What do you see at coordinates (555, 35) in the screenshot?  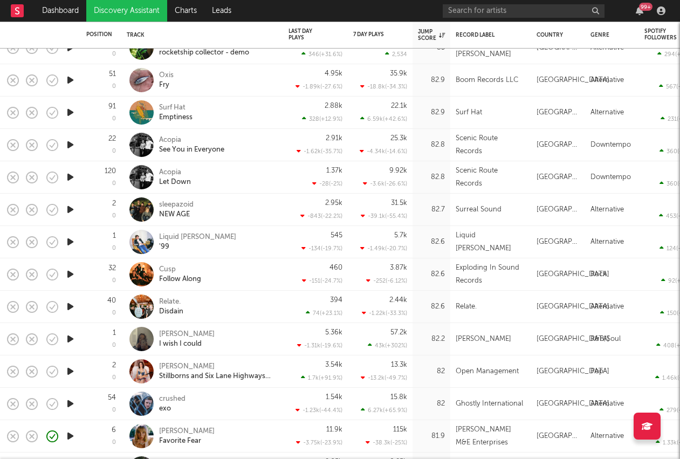 I see `div: Country` at bounding box center [555, 35].